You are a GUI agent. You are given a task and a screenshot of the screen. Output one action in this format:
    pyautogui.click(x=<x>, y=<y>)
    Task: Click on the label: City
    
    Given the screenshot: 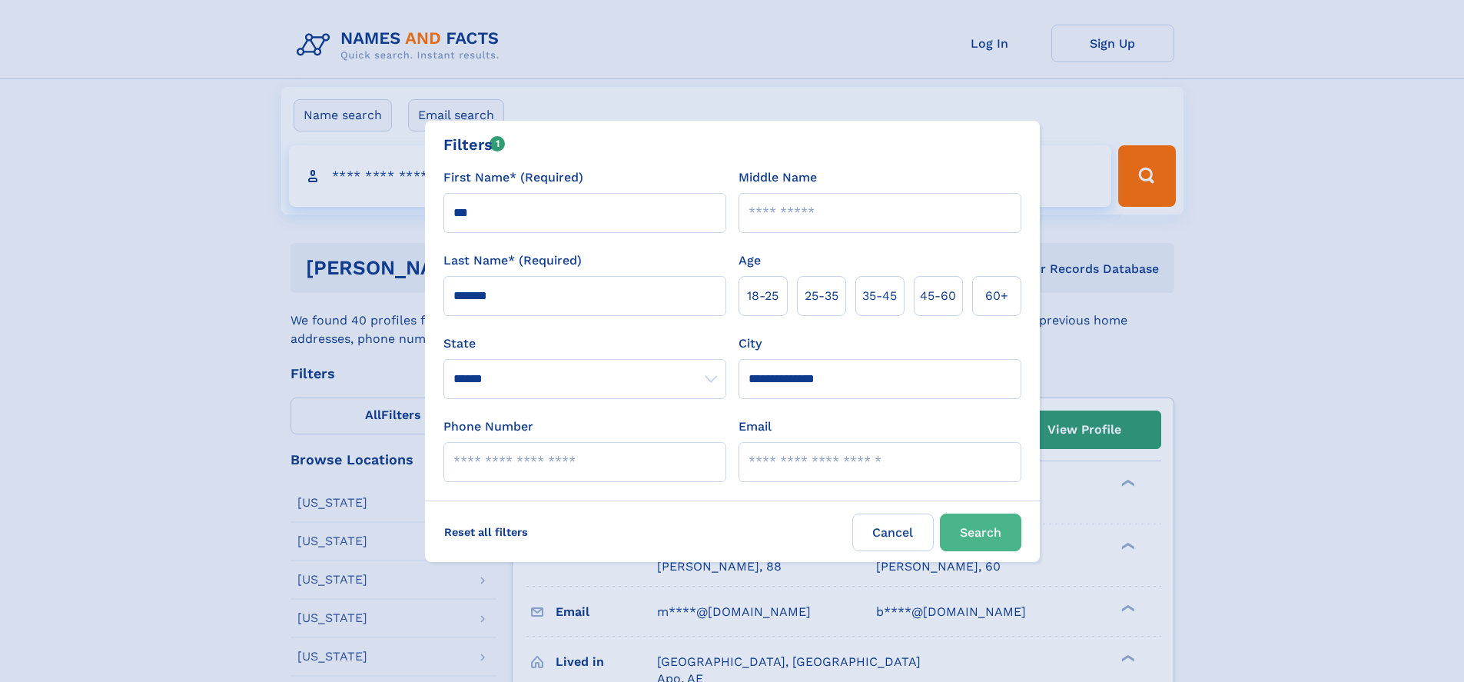 What is the action you would take?
    pyautogui.click(x=750, y=344)
    